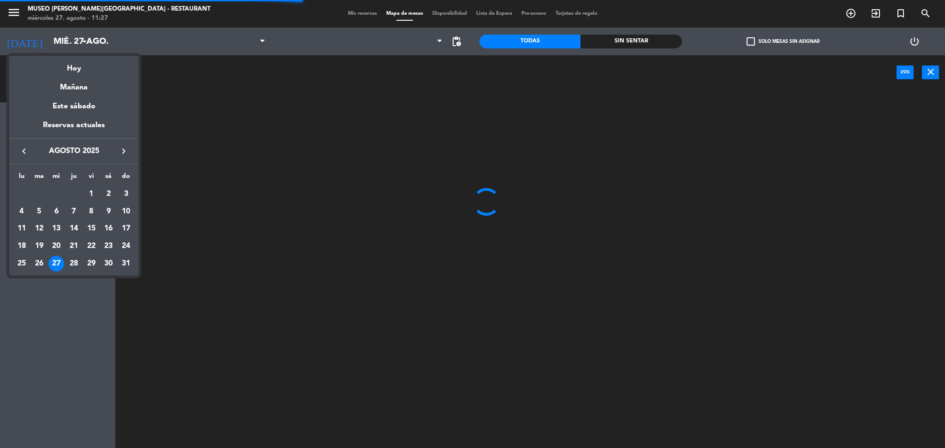  Describe the element at coordinates (22, 212) in the screenshot. I see `td: 4 de agosto de 2025` at that location.